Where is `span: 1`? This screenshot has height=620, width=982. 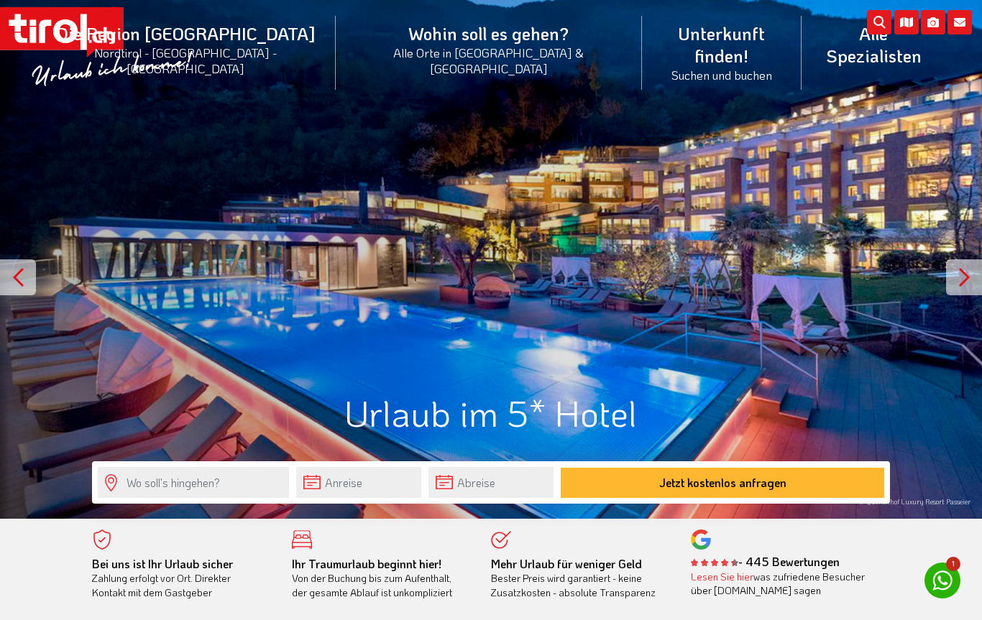
span: 1 is located at coordinates (953, 564).